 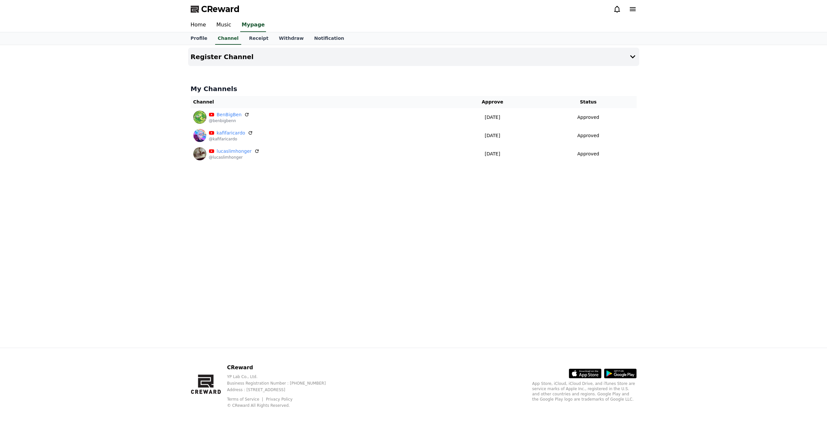 I want to click on p: App Store, iCloud, iCloud Drive, and iTunes Store are service marks of Apple Inc., registered in ..., so click(x=585, y=391).